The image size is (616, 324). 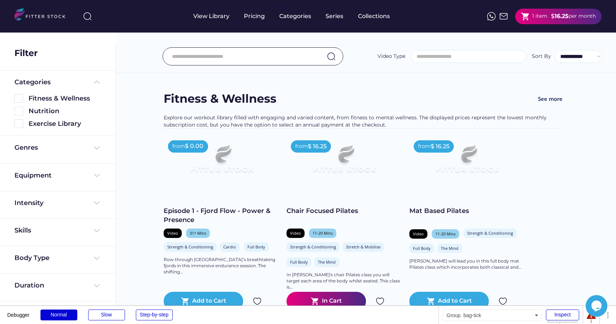 I want to click on div: Explore our workout library filled with engaging and varied content, from fitness to mental welln..., so click(x=366, y=121).